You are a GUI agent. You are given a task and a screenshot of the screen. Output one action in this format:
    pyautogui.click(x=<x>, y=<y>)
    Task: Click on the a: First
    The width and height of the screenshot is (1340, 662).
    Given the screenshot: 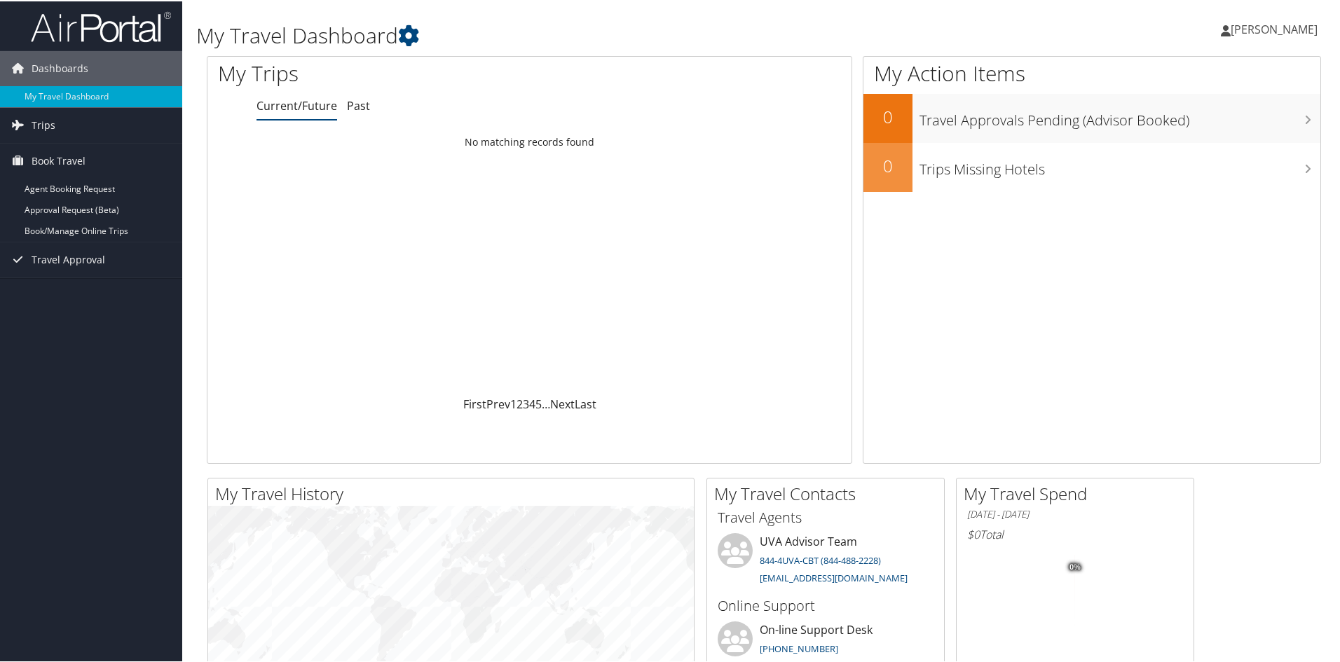 What is the action you would take?
    pyautogui.click(x=474, y=403)
    